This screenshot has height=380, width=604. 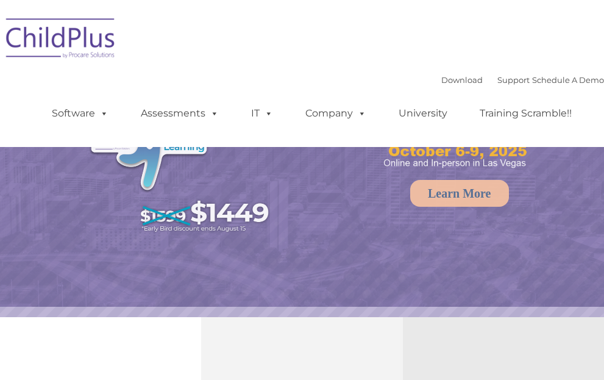 What do you see at coordinates (180, 113) in the screenshot?
I see `a: Assessments` at bounding box center [180, 113].